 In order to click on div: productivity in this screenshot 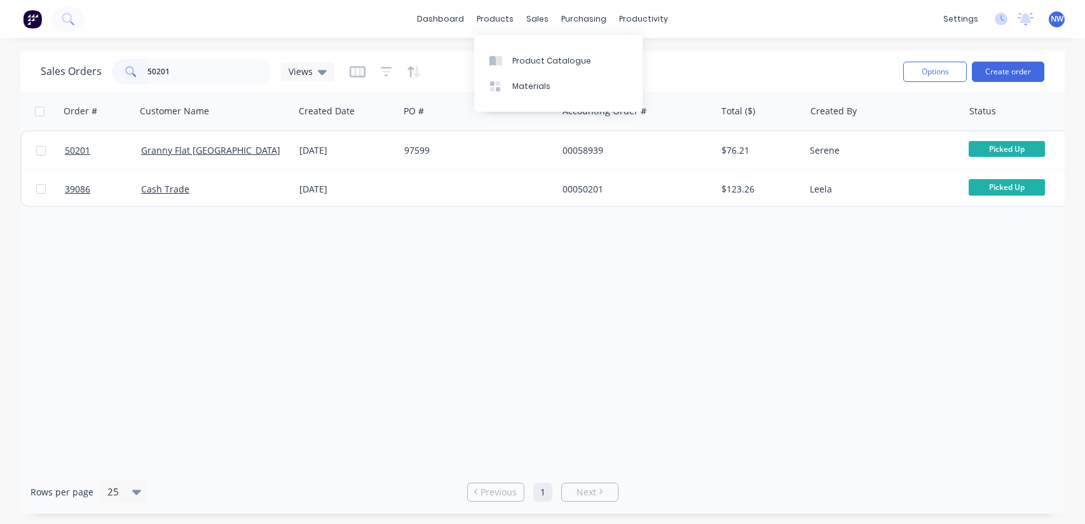, I will do `click(643, 19)`.